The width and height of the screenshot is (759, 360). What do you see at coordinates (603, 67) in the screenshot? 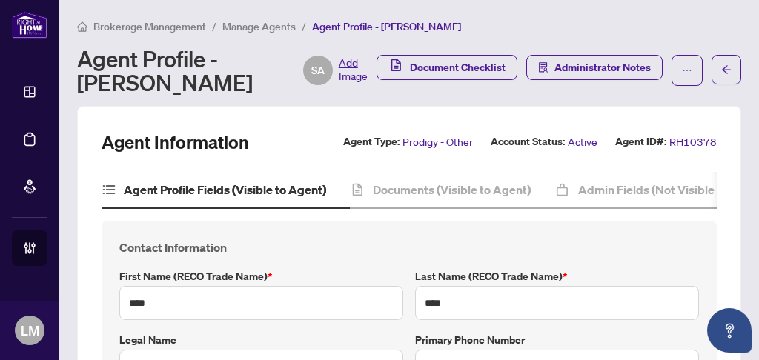
I see `span: Administrator Notes` at bounding box center [603, 67].